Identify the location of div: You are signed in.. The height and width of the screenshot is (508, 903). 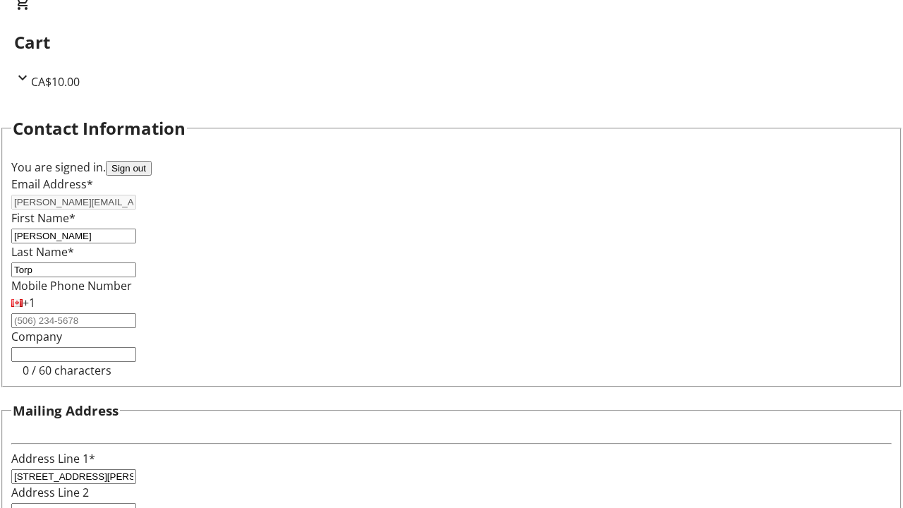
(452, 167).